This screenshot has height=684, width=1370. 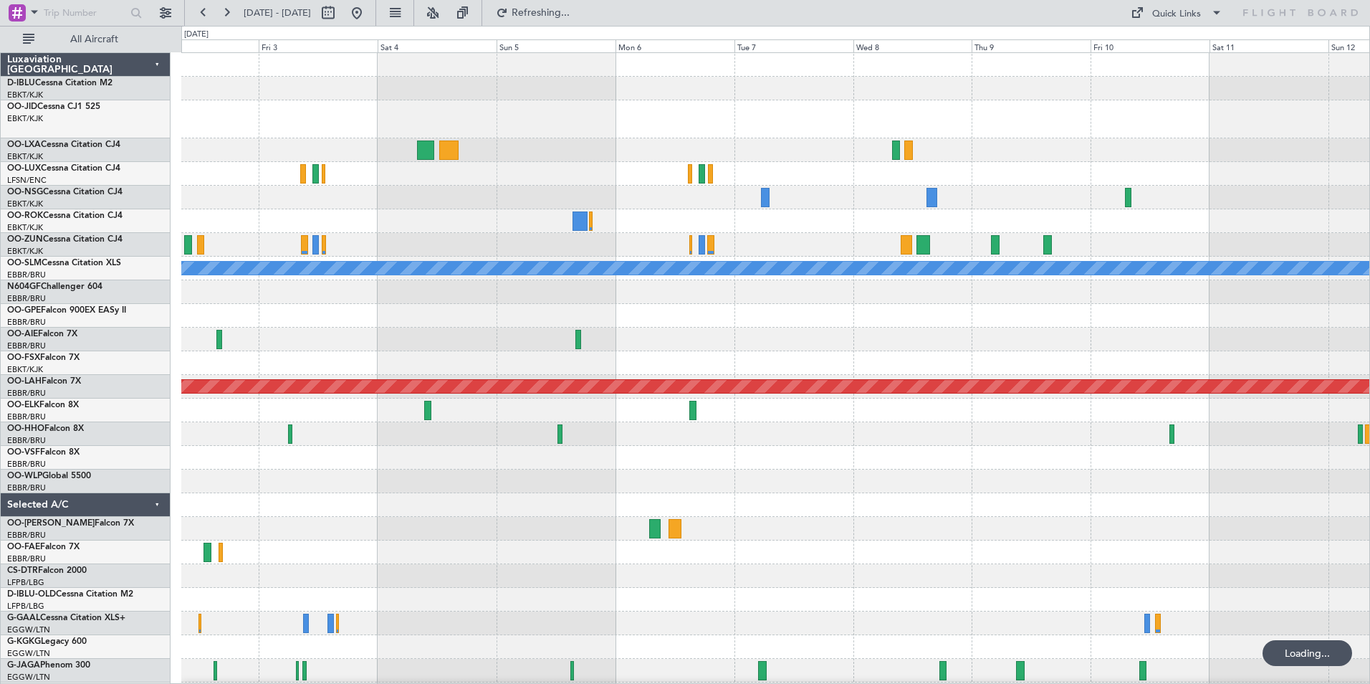 What do you see at coordinates (1176, 14) in the screenshot?
I see `div: Quick Links` at bounding box center [1176, 14].